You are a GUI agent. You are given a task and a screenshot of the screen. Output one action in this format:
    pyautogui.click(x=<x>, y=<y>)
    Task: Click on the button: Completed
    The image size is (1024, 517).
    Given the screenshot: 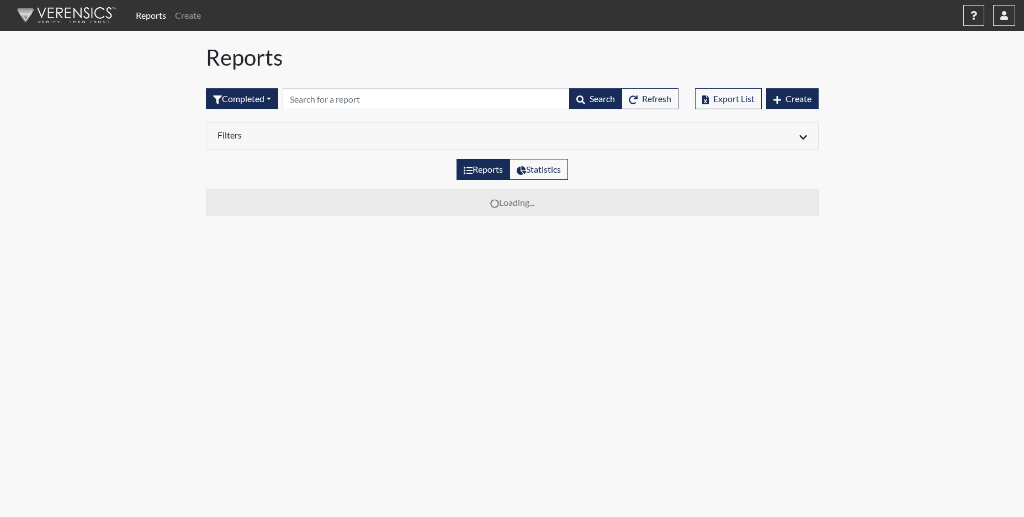 What is the action you would take?
    pyautogui.click(x=242, y=99)
    